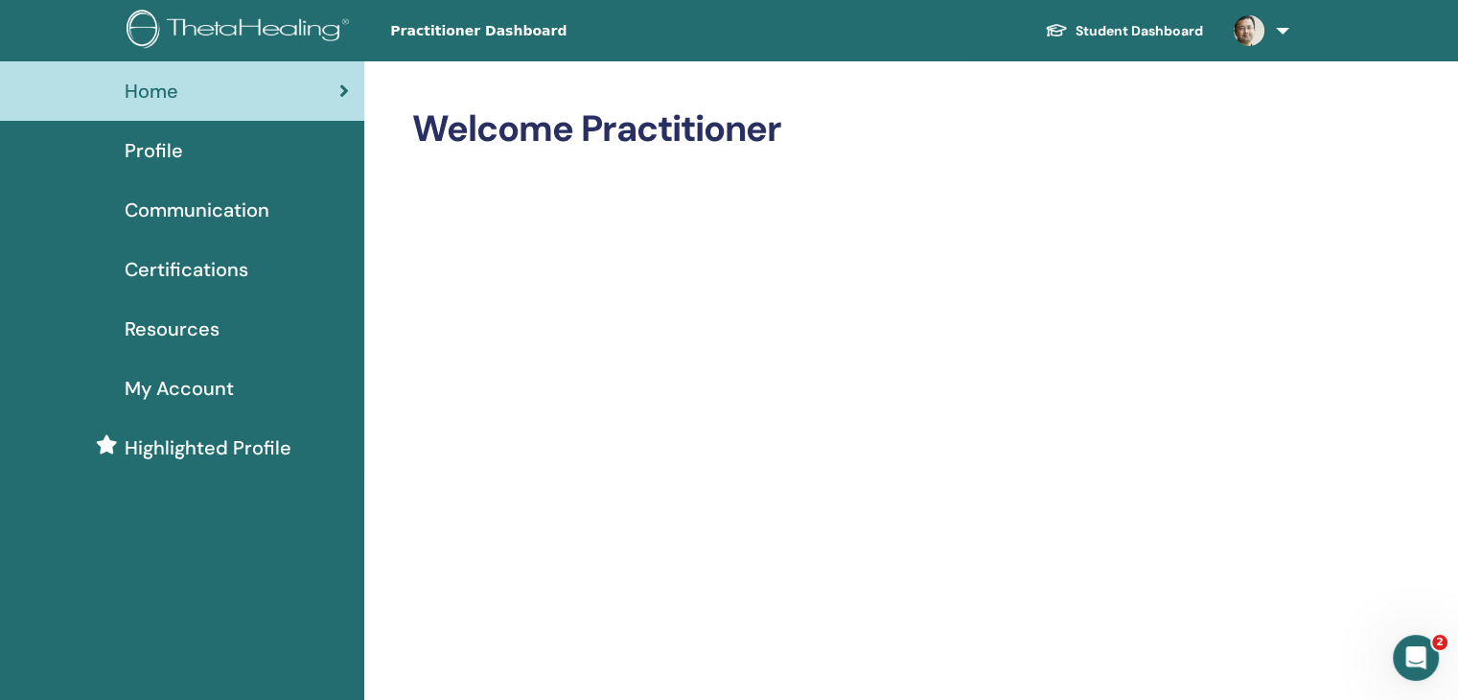  Describe the element at coordinates (534, 31) in the screenshot. I see `span: Practitioner Dashboard` at that location.